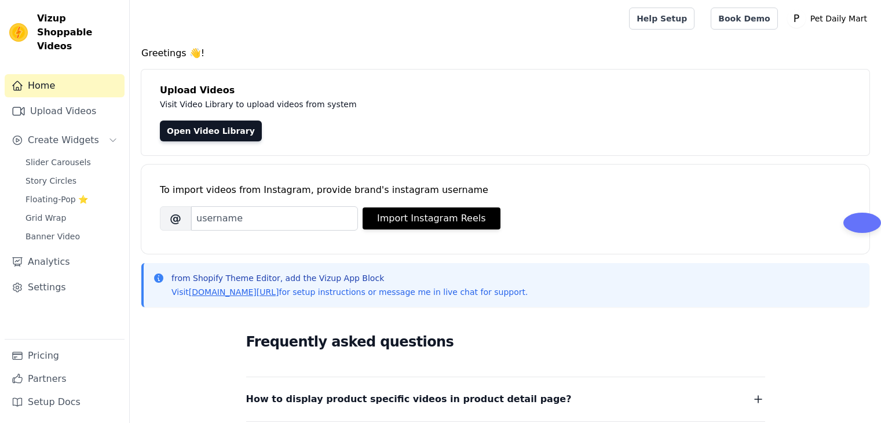 The height and width of the screenshot is (423, 881). I want to click on span: Vizup Shoppable Videos, so click(78, 32).